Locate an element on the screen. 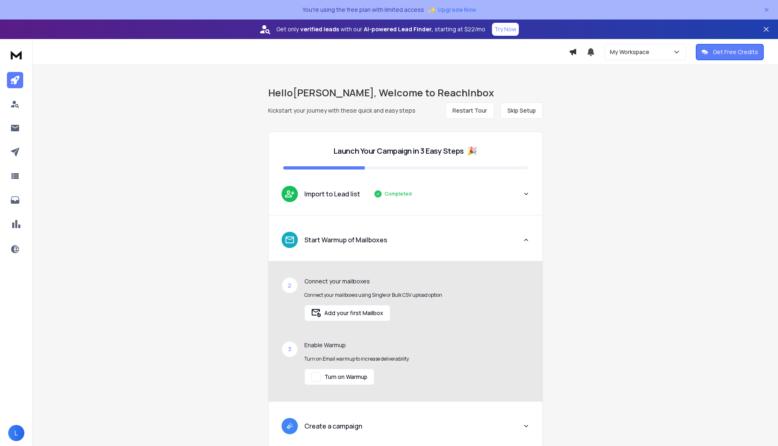 The image size is (778, 446). div: 2 is located at coordinates (290, 286).